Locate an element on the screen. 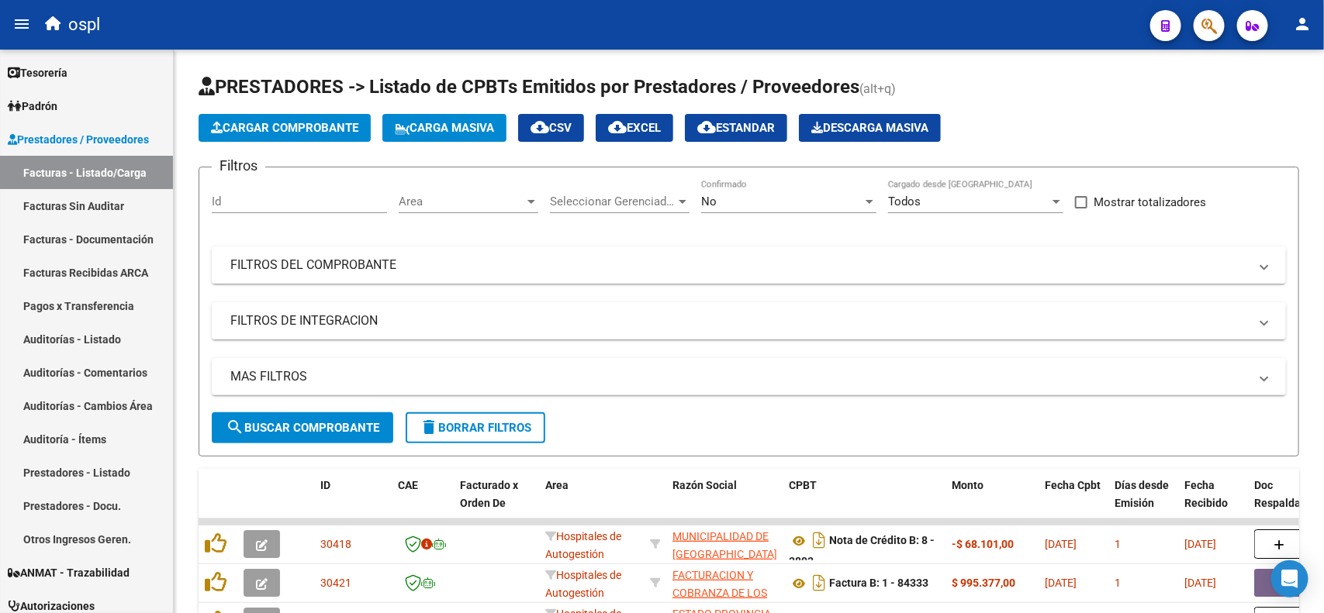 Image resolution: width=1324 pixels, height=613 pixels. span: Estandar is located at coordinates (736, 128).